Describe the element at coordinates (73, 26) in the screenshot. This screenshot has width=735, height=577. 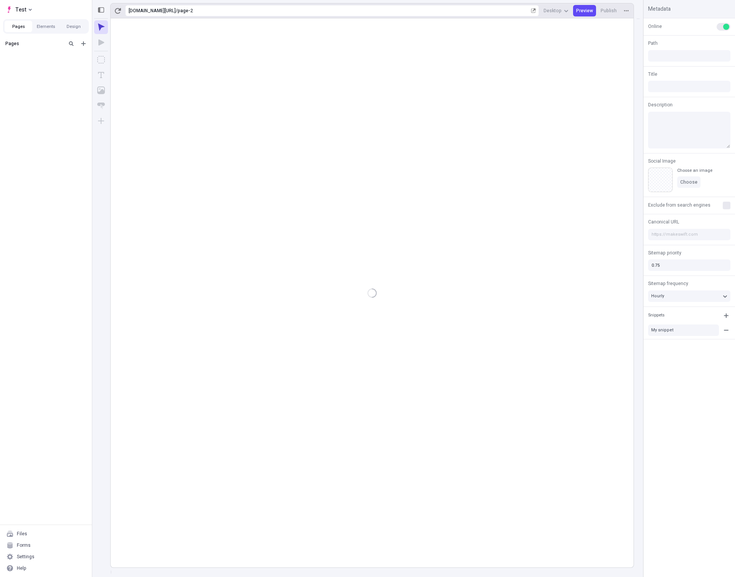
I see `button: Design` at that location.